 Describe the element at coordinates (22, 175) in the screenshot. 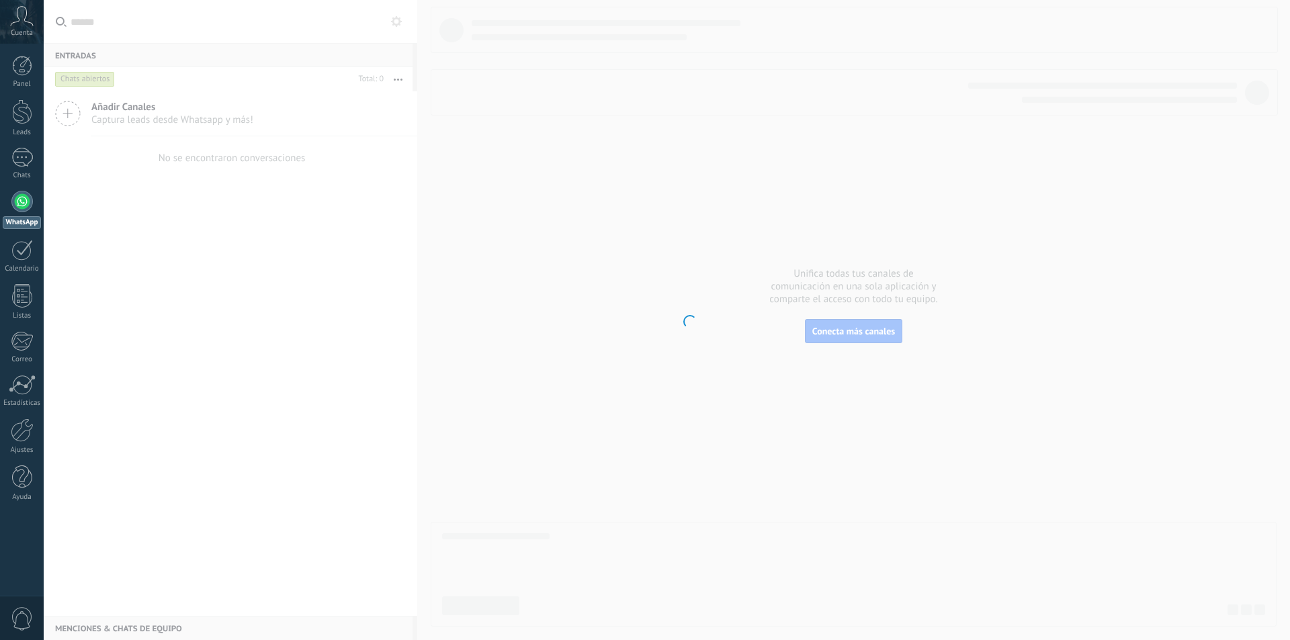

I see `div: Chats` at that location.